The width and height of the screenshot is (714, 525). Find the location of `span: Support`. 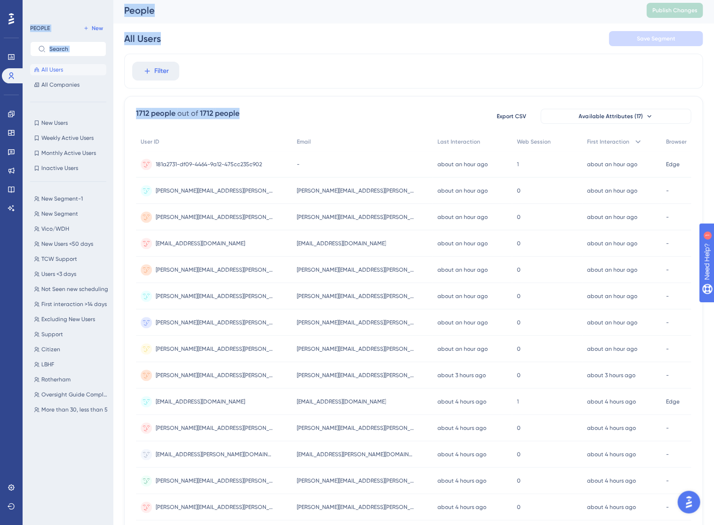

span: Support is located at coordinates (52, 334).